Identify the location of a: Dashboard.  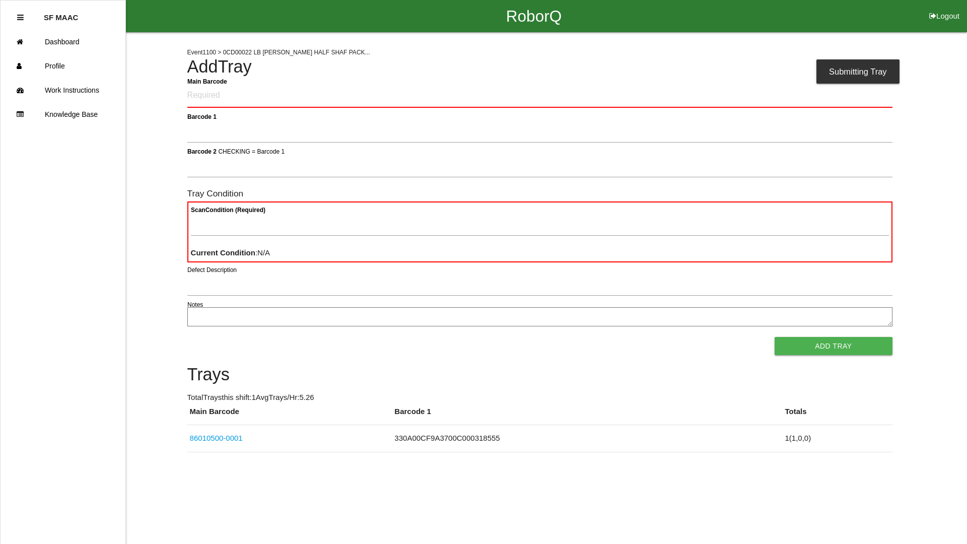
(63, 42).